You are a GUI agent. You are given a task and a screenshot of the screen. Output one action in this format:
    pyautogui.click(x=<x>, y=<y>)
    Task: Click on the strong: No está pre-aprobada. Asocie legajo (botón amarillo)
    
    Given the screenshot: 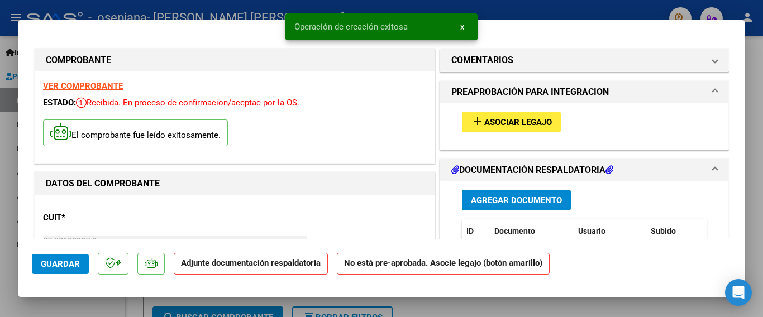 What is the action you would take?
    pyautogui.click(x=443, y=263)
    